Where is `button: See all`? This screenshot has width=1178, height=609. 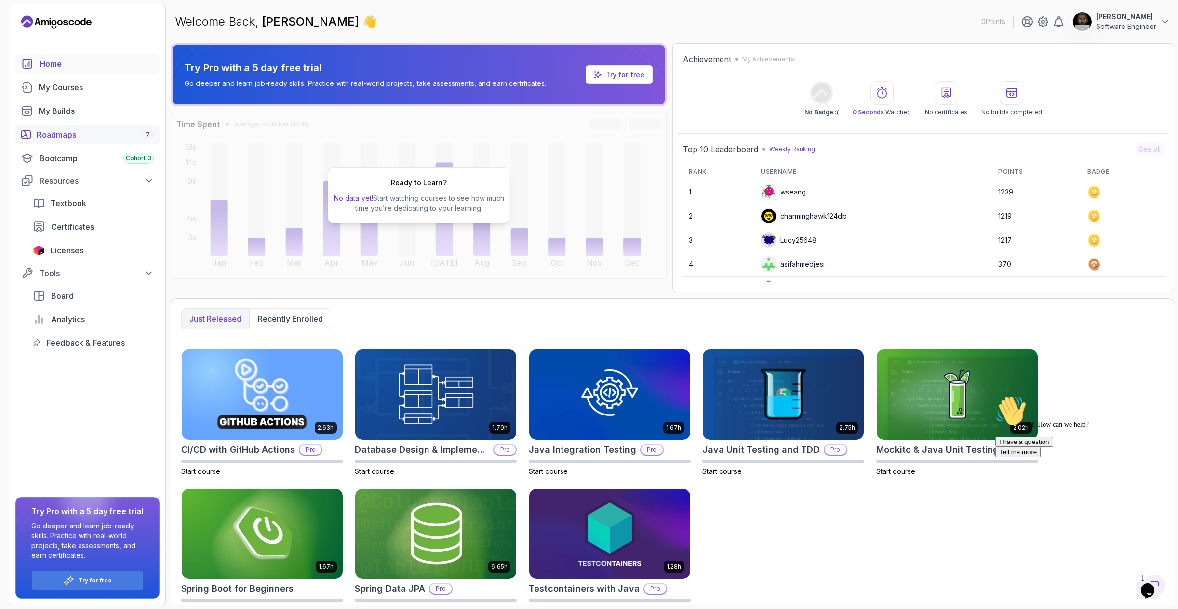
button: See all is located at coordinates (1149, 149).